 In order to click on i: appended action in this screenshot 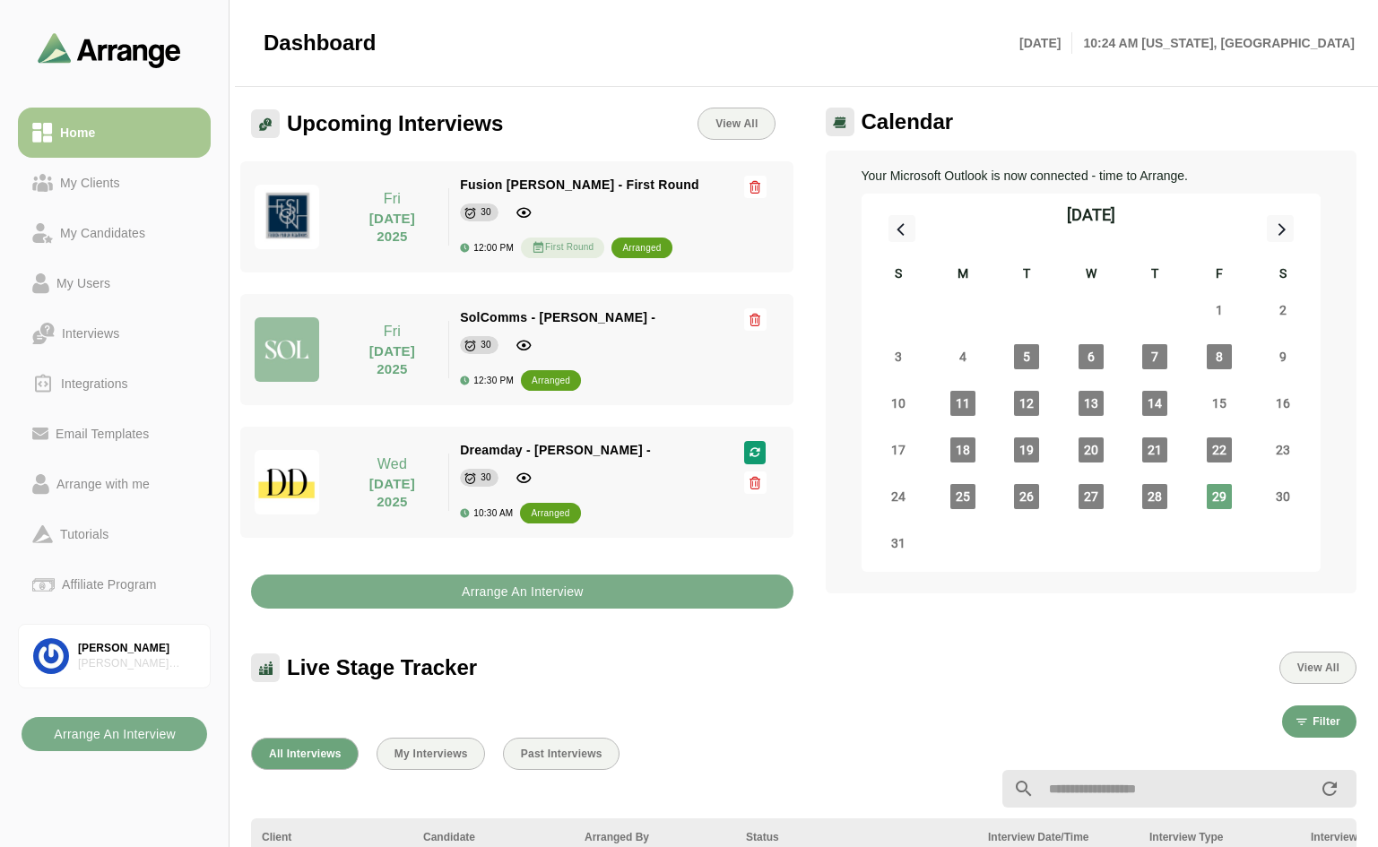, I will do `click(1330, 789)`.